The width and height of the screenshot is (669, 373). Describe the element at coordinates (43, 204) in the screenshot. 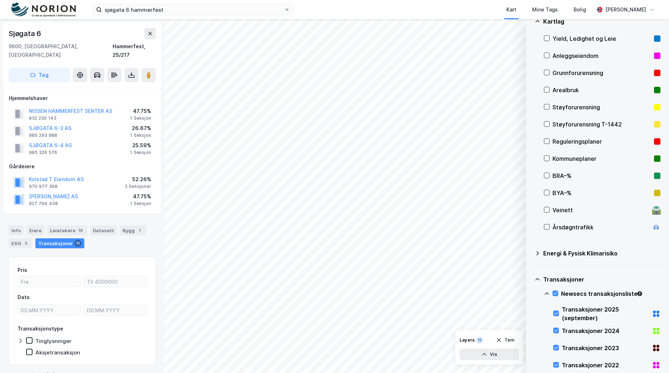

I see `div: 927 764 458` at that location.